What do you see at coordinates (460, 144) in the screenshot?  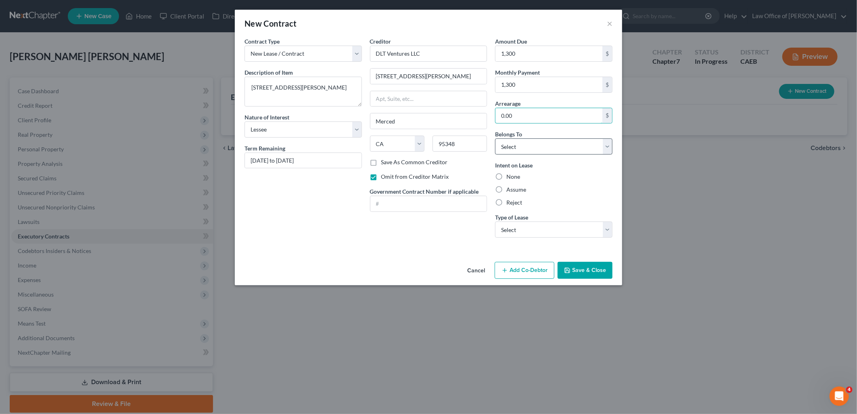 I see `input: Enter zip..` at bounding box center [460, 144].